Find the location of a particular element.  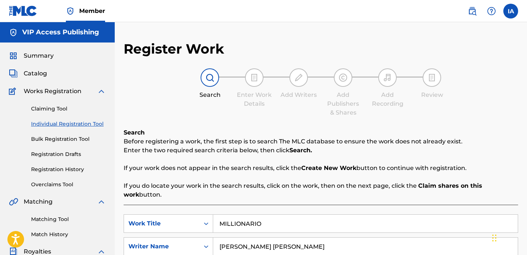

div: Writer Name is located at coordinates (162, 247).